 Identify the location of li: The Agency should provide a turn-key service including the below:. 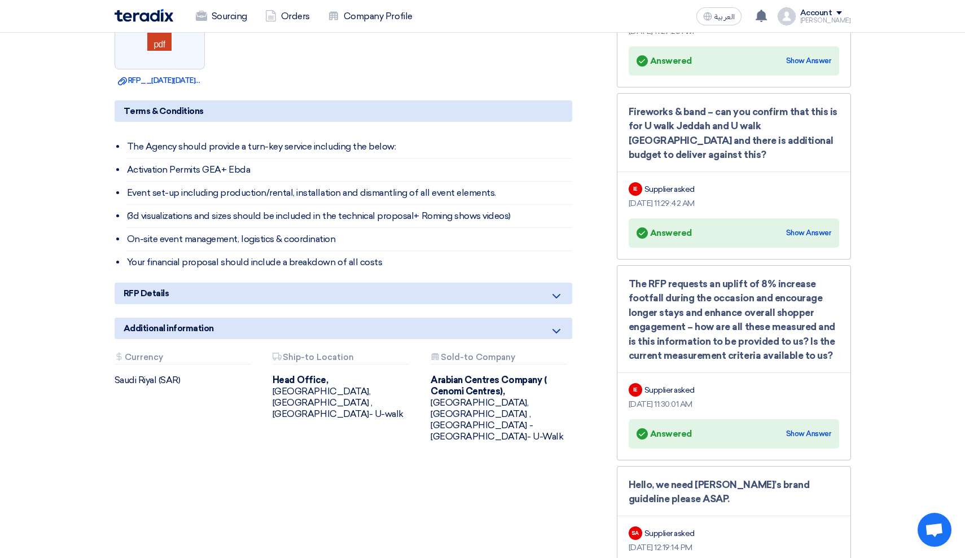
(349, 147).